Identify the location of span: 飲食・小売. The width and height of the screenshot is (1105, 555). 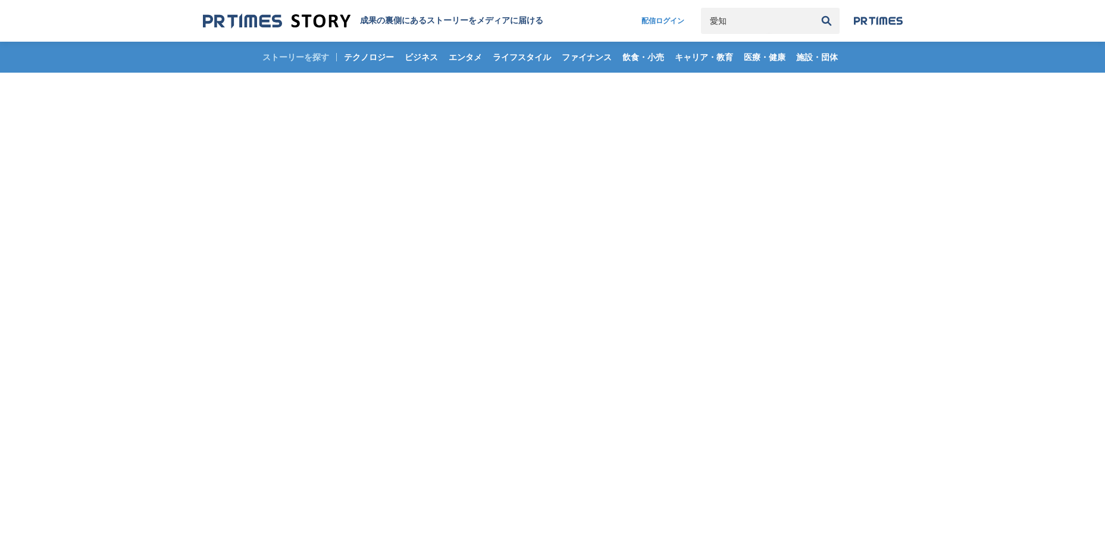
(643, 57).